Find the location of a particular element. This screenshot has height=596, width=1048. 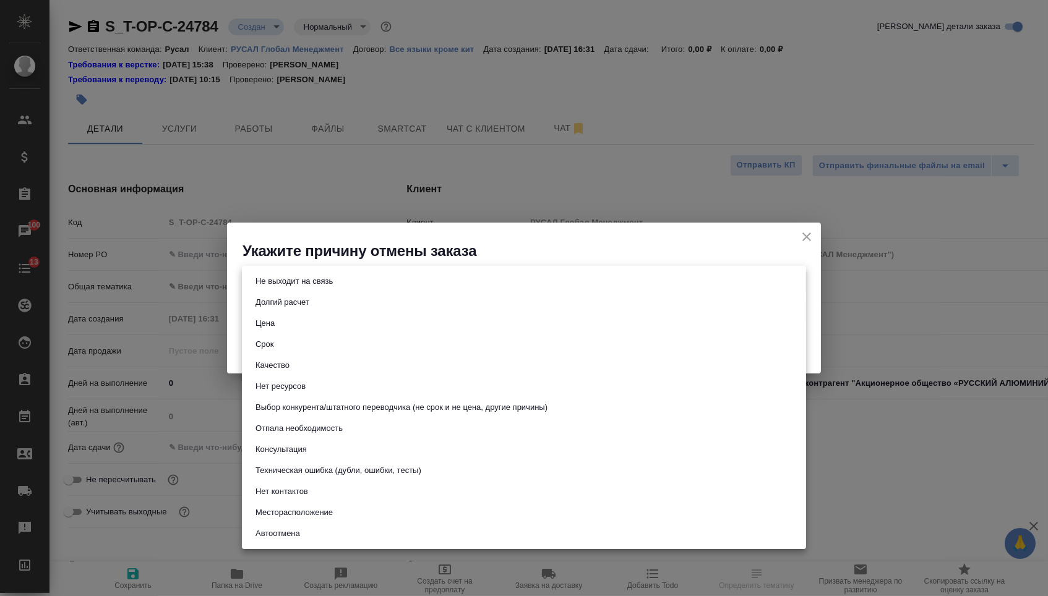

button: Качество is located at coordinates (272, 366).